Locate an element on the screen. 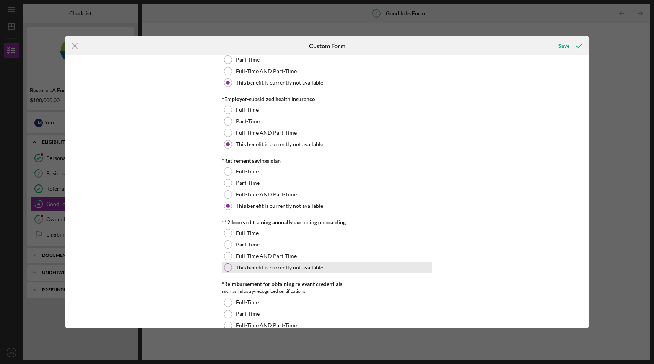 The height and width of the screenshot is (364, 654). button: Save is located at coordinates (569, 46).